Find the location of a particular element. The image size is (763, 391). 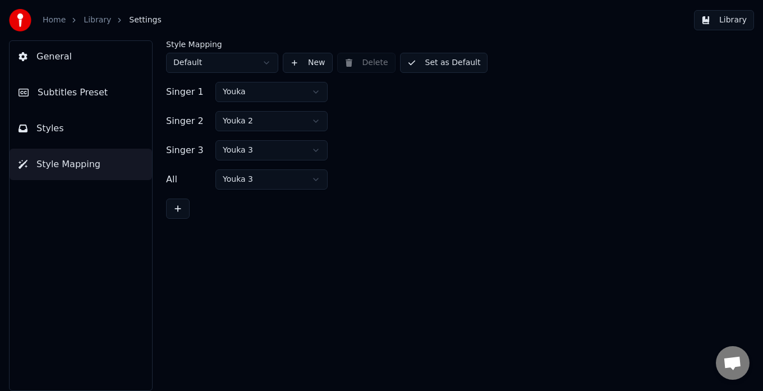

img: youka is located at coordinates (20, 20).